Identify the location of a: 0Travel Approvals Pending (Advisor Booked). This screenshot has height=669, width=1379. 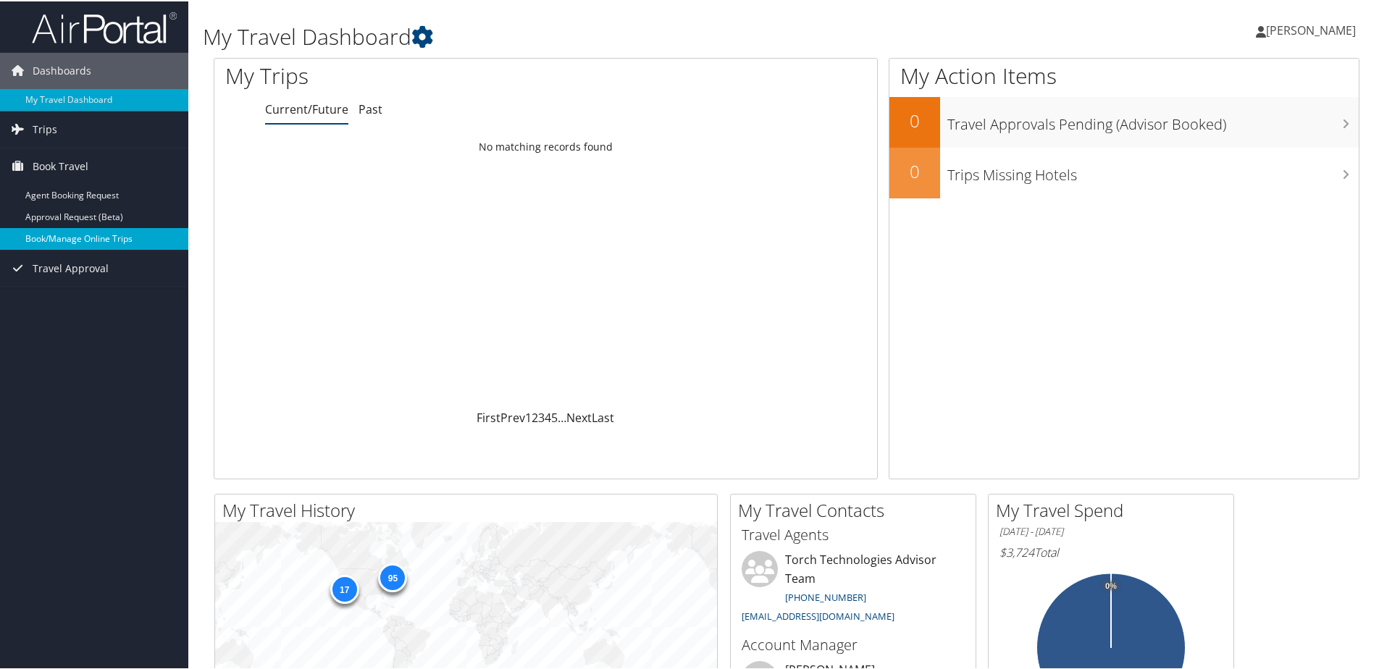
(1124, 121).